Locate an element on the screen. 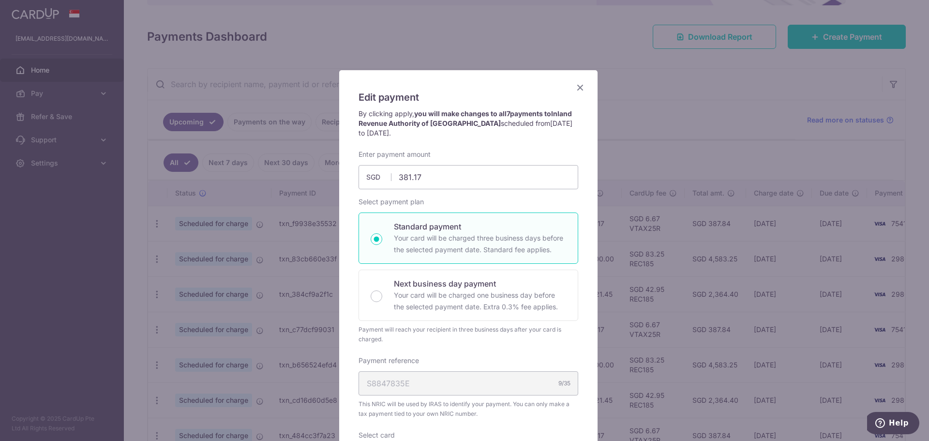 The image size is (929, 441). input: 0.00 is located at coordinates (468, 177).